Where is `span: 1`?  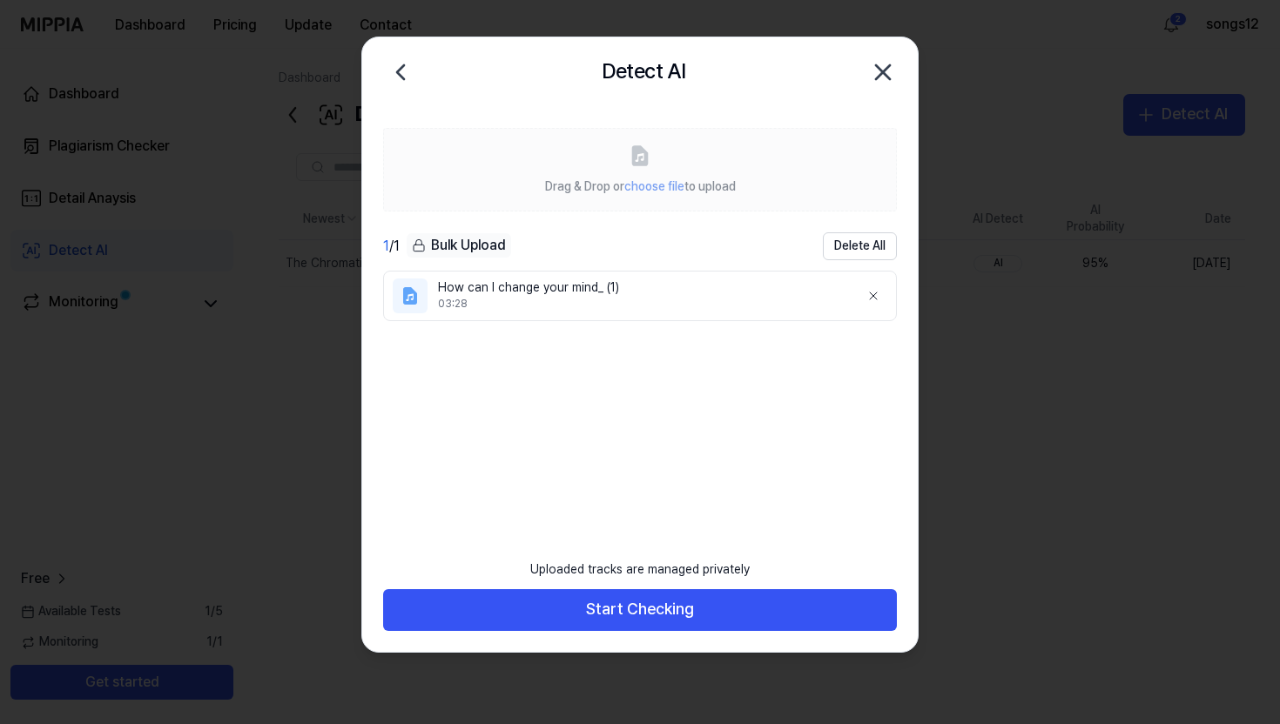 span: 1 is located at coordinates (386, 245).